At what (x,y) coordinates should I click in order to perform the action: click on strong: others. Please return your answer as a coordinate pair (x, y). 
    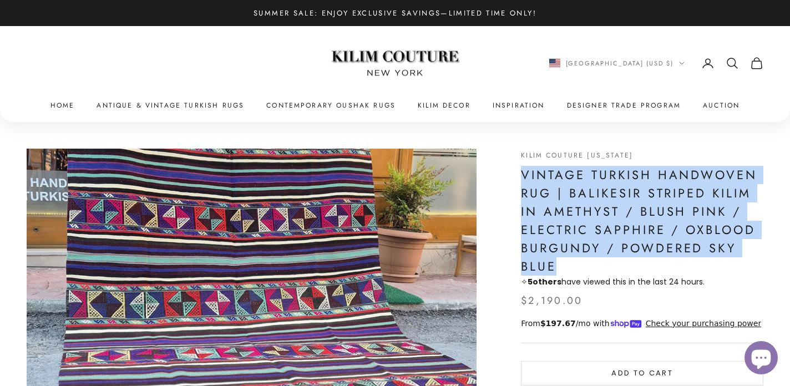
    Looking at the image, I should click on (544, 282).